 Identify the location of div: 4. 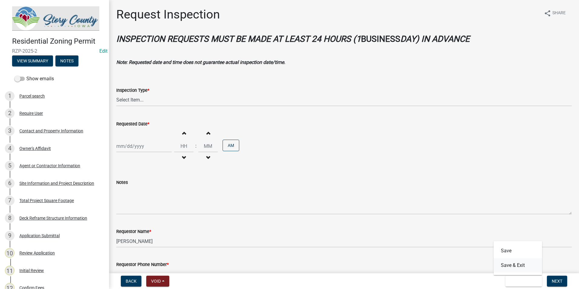
(10, 148).